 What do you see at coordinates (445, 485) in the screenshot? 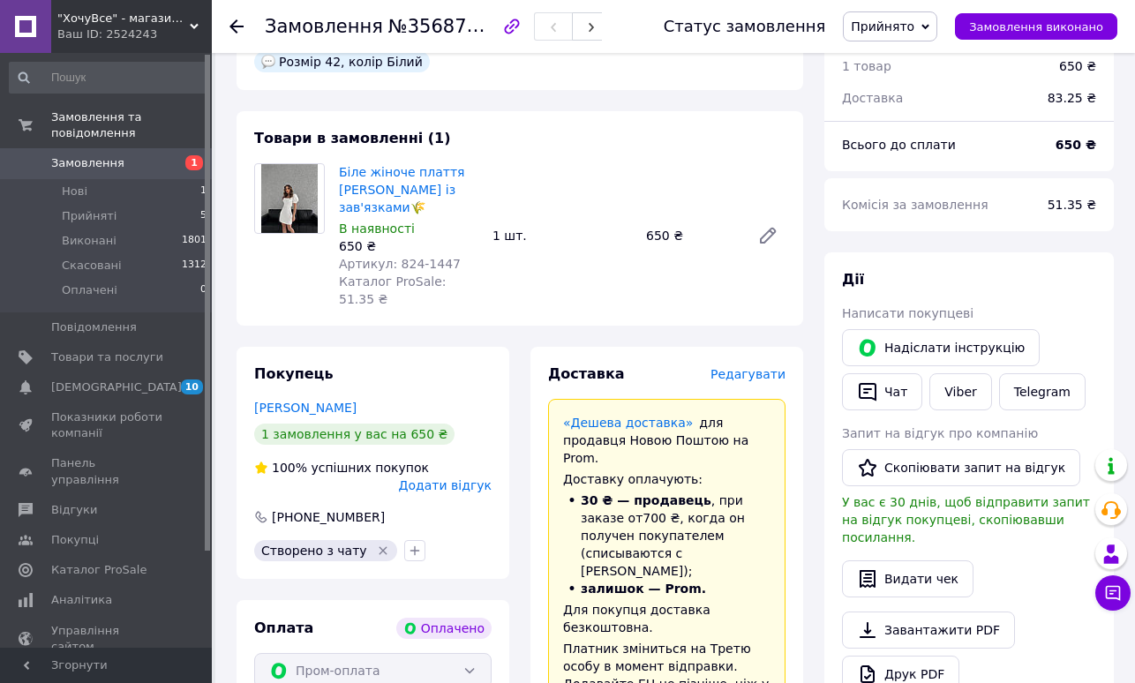
I see `span: Додати відгук` at bounding box center [445, 485].